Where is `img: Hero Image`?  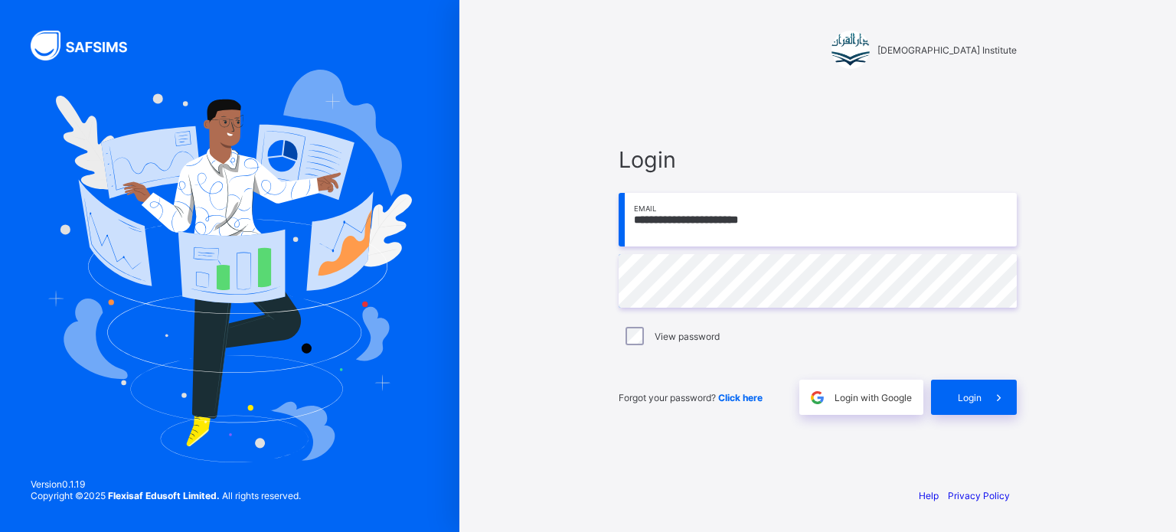
img: Hero Image is located at coordinates (230, 266).